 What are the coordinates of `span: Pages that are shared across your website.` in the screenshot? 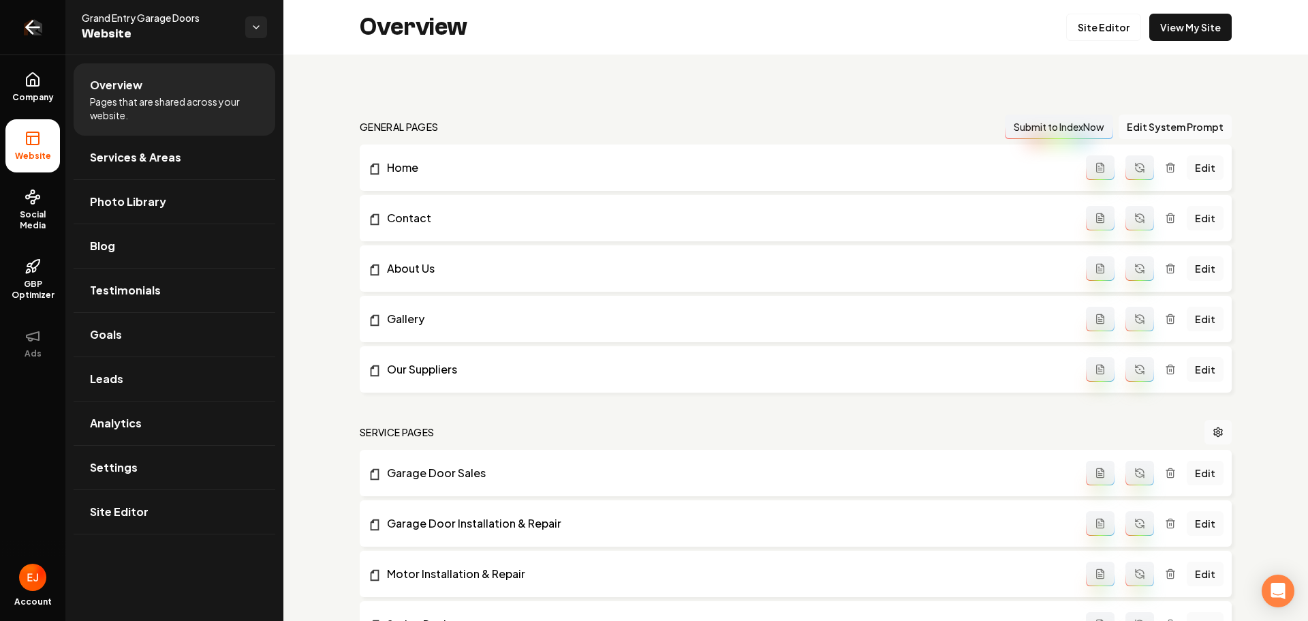 It's located at (174, 108).